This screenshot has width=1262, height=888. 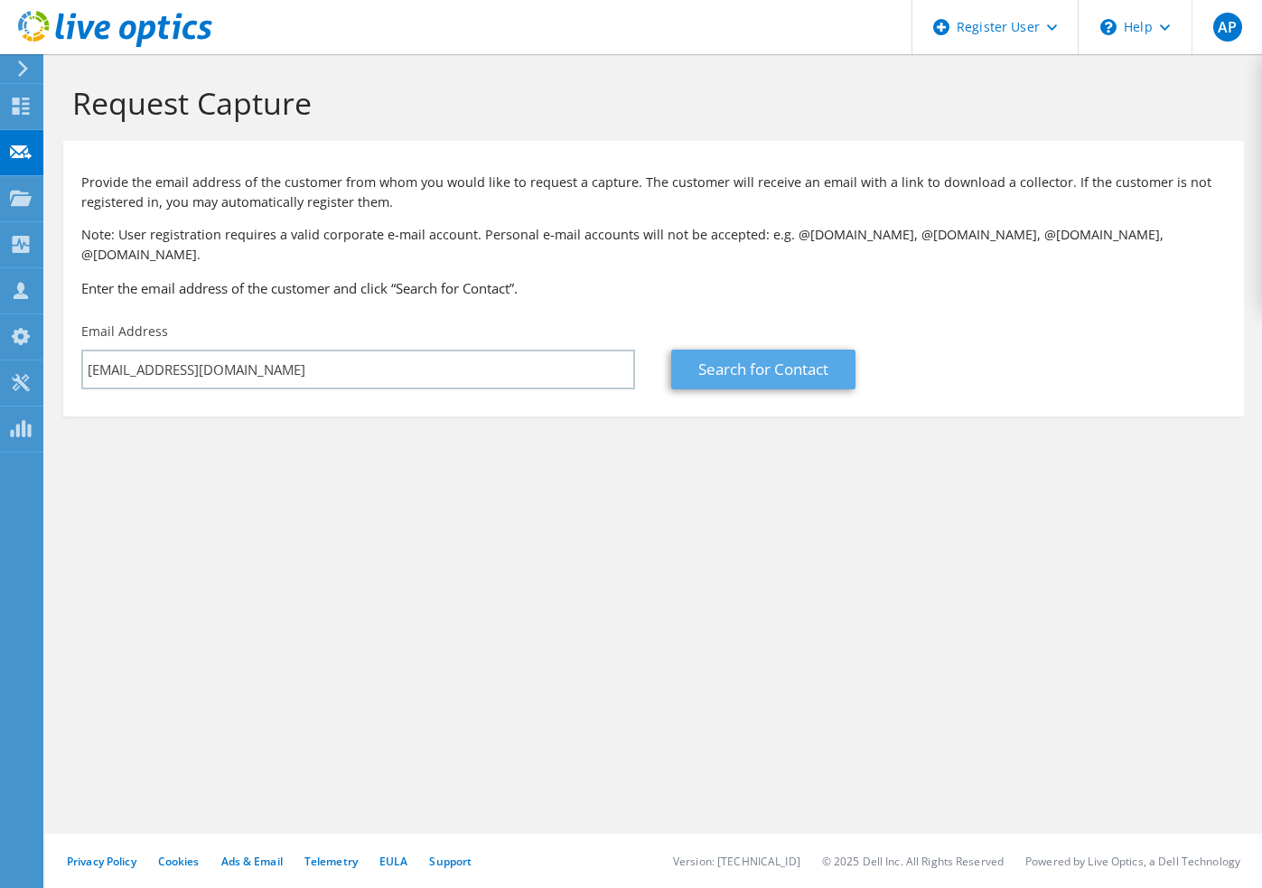 I want to click on label: Email Address, so click(x=125, y=331).